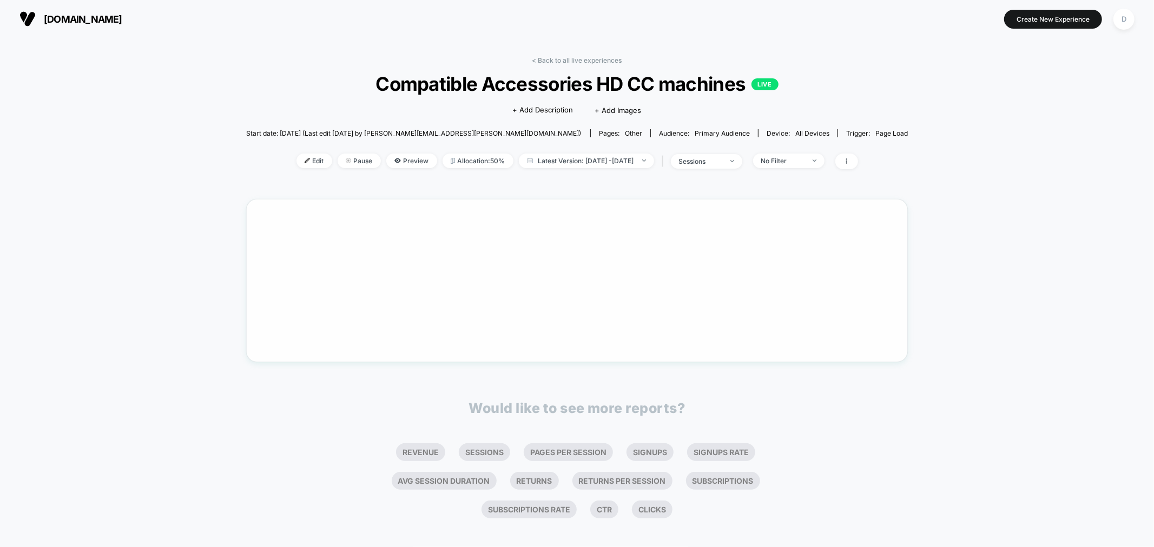 The width and height of the screenshot is (1154, 547). I want to click on span: Compatible Accessories HD CC machines, so click(577, 84).